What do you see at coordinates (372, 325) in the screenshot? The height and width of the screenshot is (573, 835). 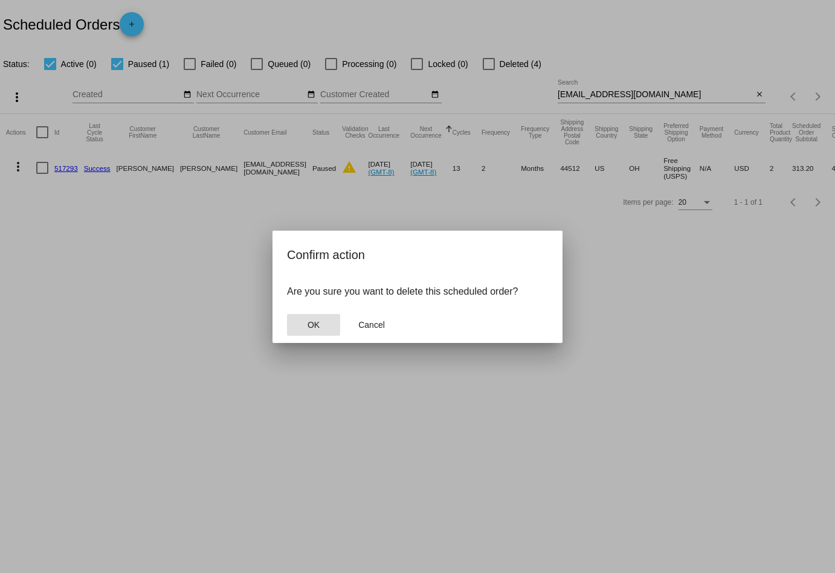 I see `span: Cancel` at bounding box center [372, 325].